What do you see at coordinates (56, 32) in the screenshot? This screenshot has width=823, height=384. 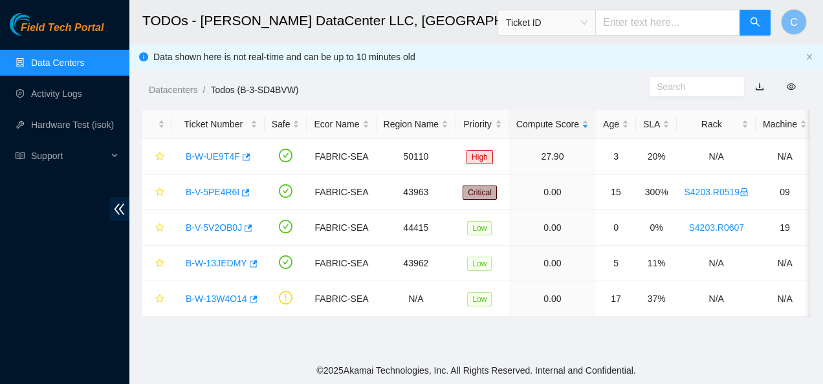 I see `a: Akamai TechnologiesField Tech Portal` at bounding box center [56, 32].